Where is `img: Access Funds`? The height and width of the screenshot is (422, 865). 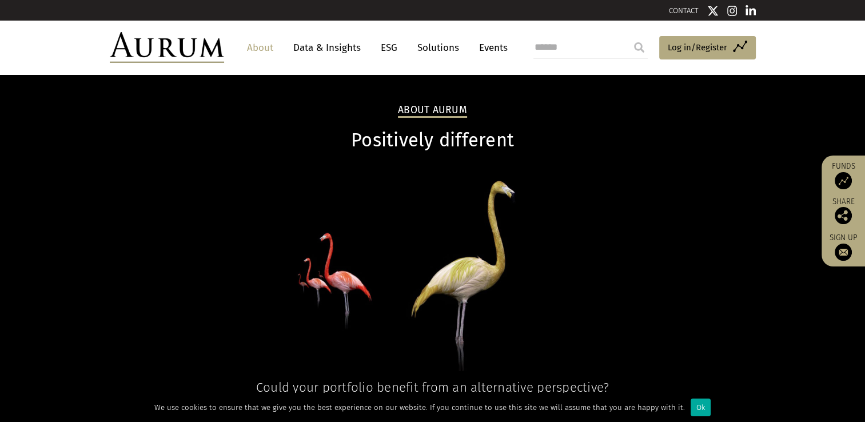 img: Access Funds is located at coordinates (844, 181).